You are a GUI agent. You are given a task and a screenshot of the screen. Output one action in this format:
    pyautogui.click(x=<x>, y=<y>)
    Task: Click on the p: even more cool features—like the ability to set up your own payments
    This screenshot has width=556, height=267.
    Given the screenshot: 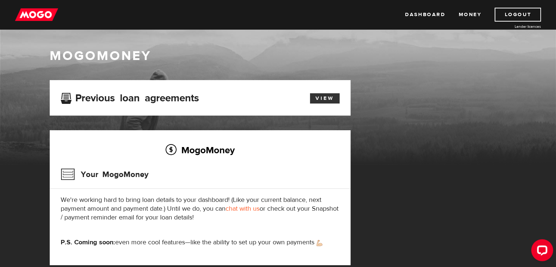 What is the action you would take?
    pyautogui.click(x=200, y=242)
    